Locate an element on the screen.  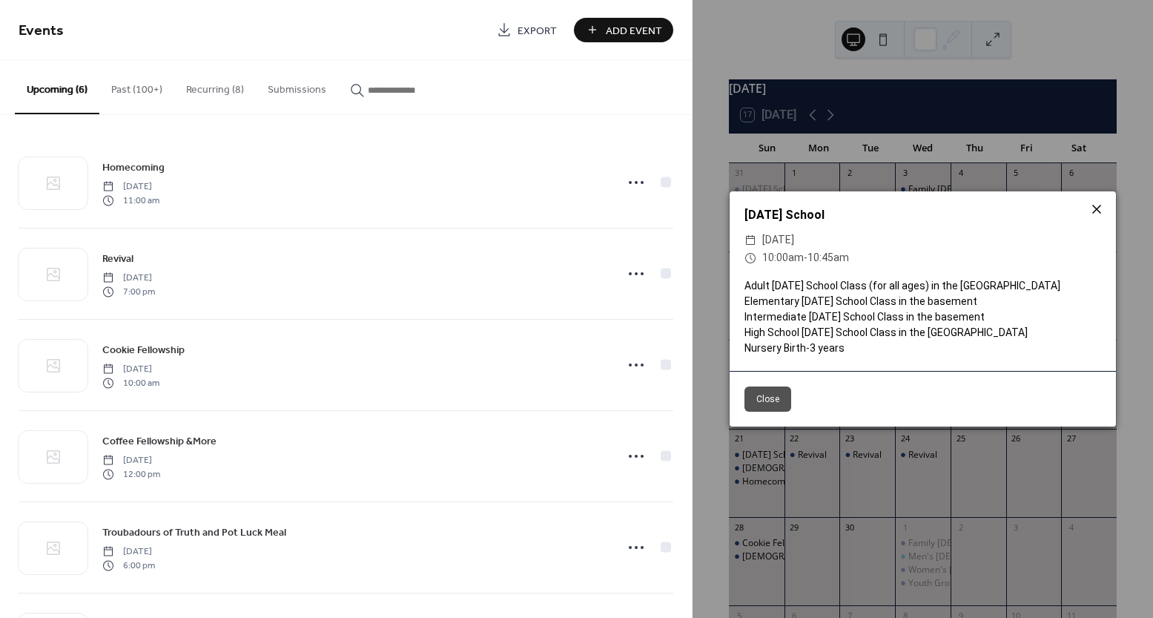
a: Revival is located at coordinates (118, 258).